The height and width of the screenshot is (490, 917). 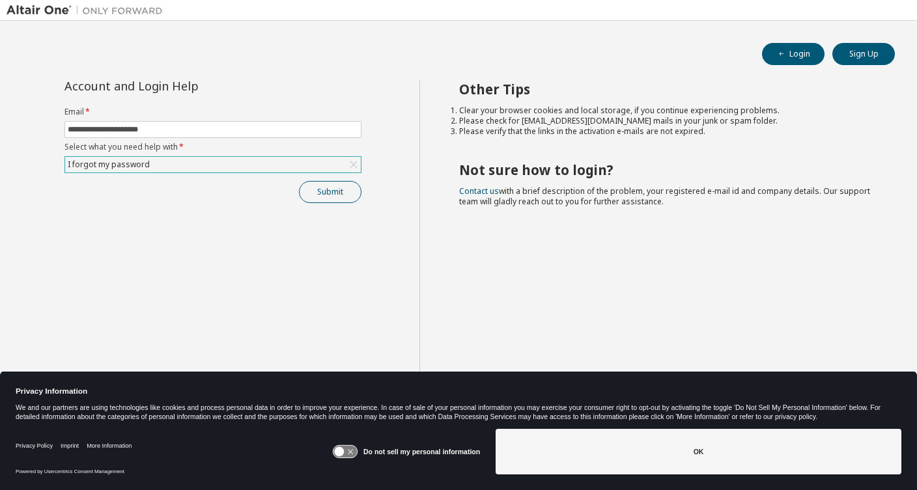 What do you see at coordinates (330, 192) in the screenshot?
I see `button: Submit` at bounding box center [330, 192].